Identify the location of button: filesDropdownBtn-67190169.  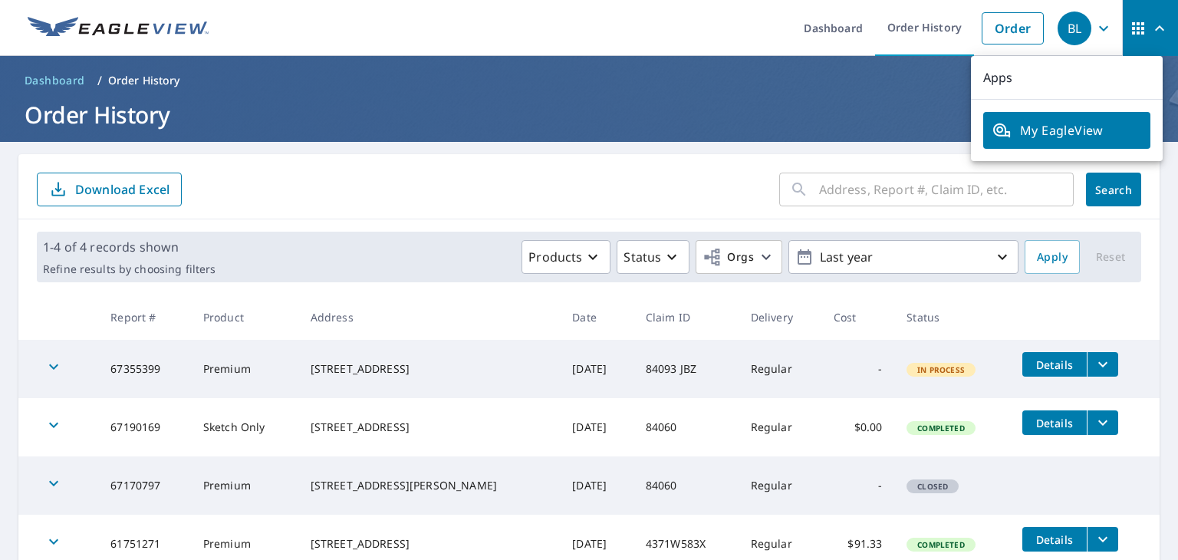
(1102, 422).